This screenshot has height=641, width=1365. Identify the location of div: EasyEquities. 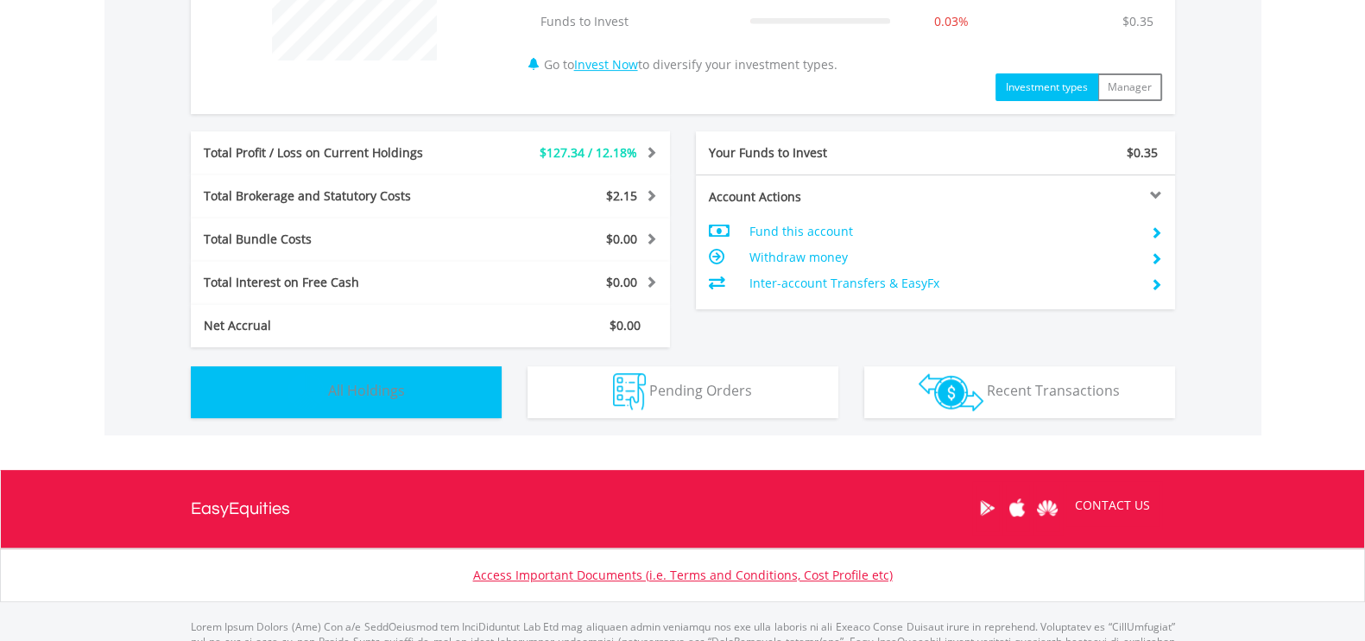
(240, 509).